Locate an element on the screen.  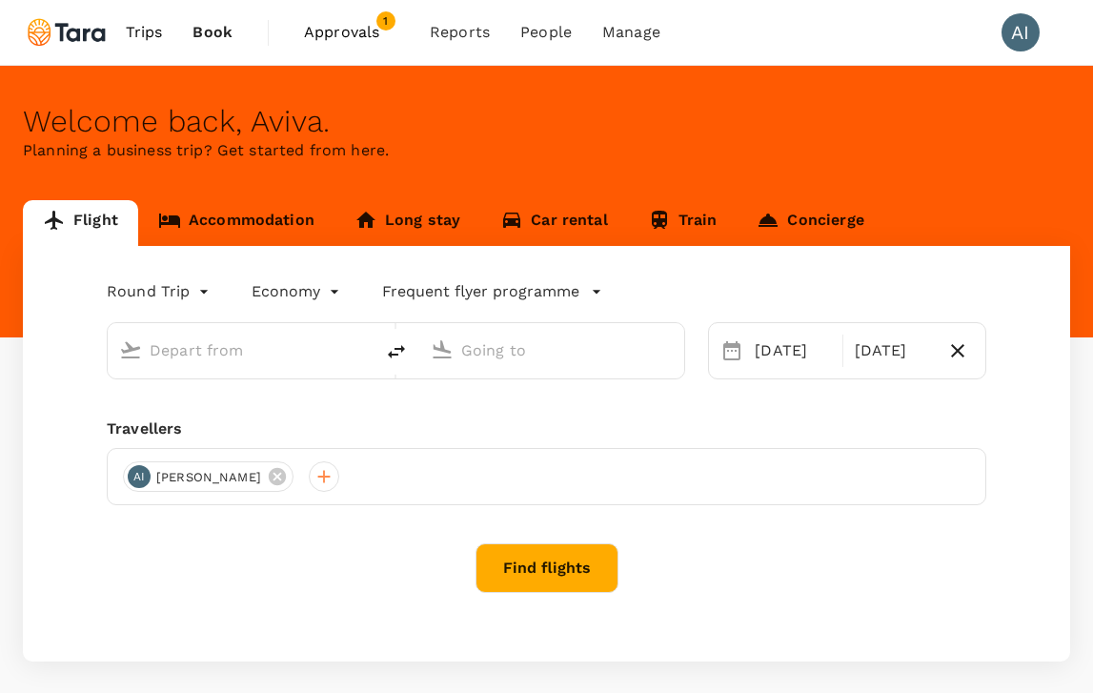
input: Going to is located at coordinates (553, 350).